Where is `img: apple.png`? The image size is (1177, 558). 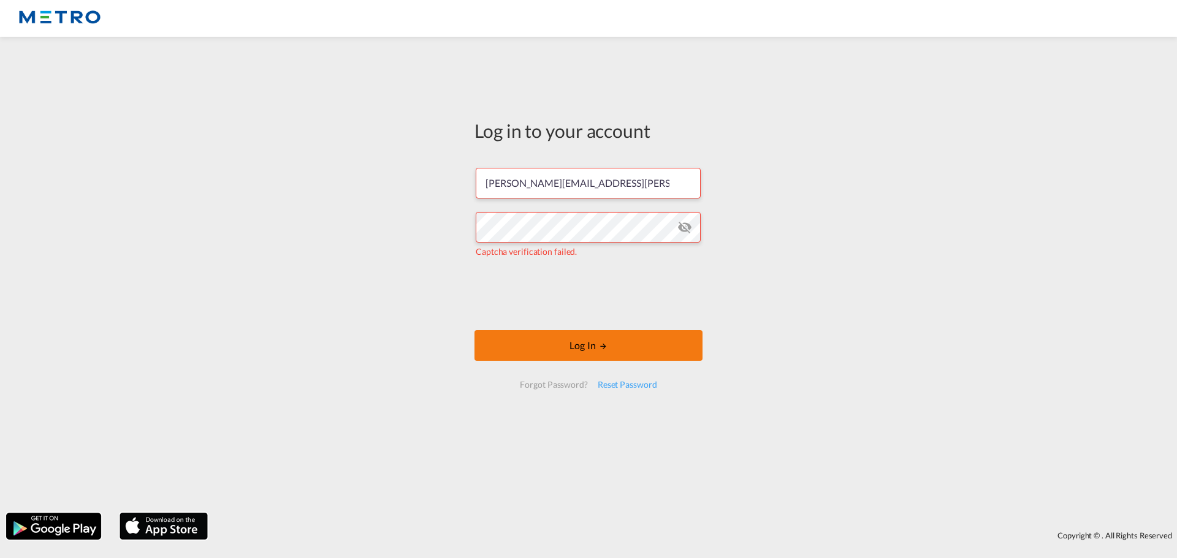
img: apple.png is located at coordinates (164, 526).